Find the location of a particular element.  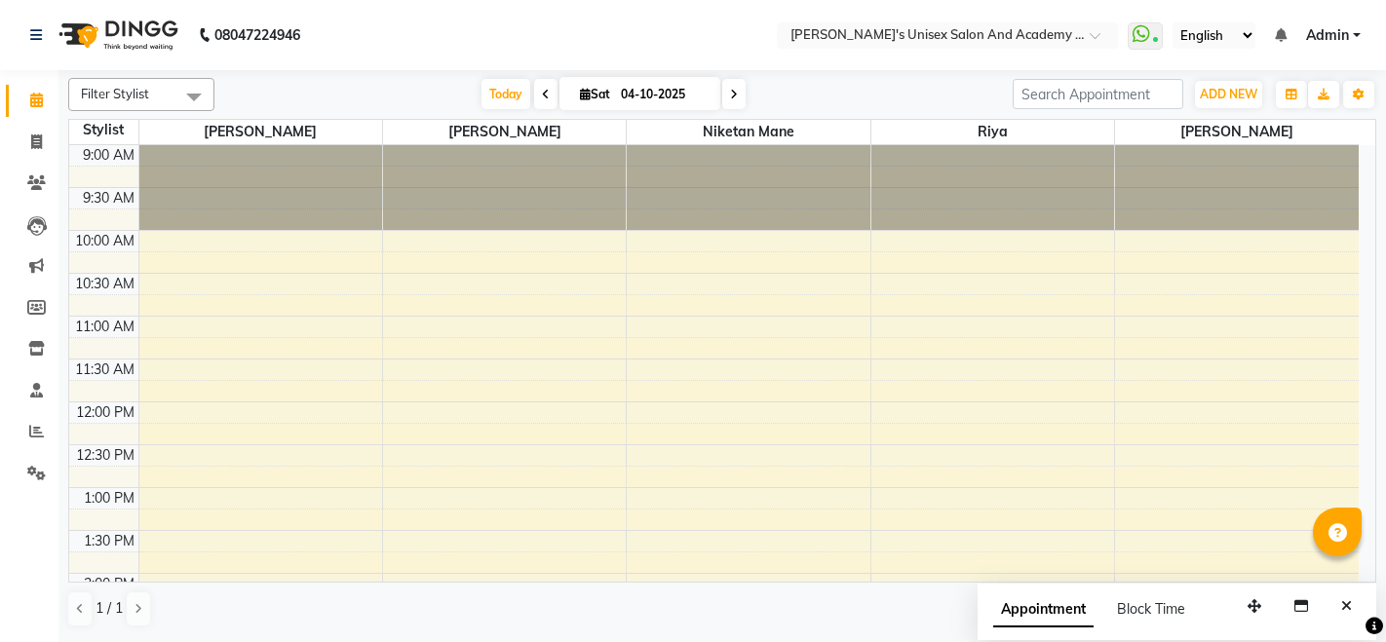

button: ADD NEW is located at coordinates (1228, 95).